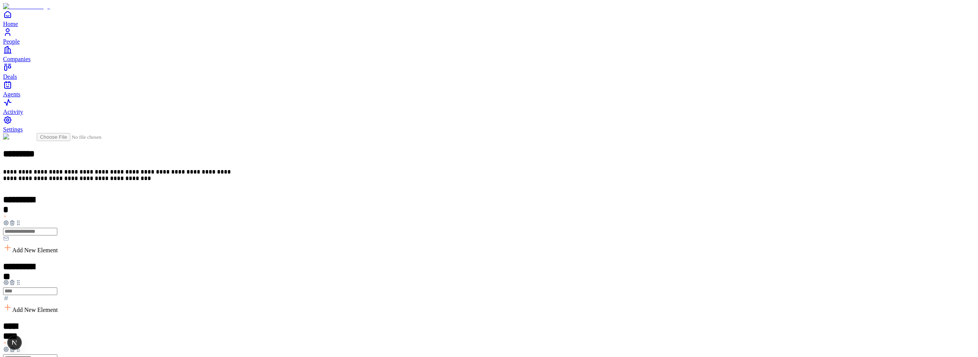 This screenshot has height=357, width=978. Describe the element at coordinates (489, 36) in the screenshot. I see `a: People` at that location.